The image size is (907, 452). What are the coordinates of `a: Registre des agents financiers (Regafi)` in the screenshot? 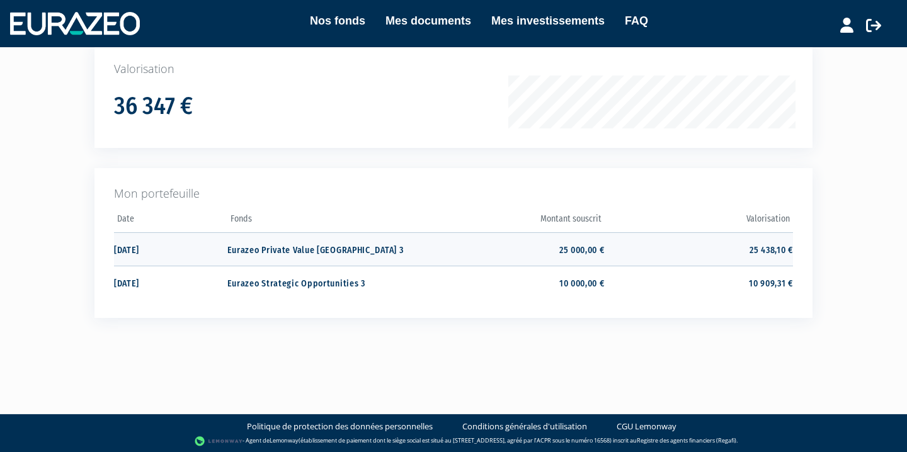 It's located at (686, 440).